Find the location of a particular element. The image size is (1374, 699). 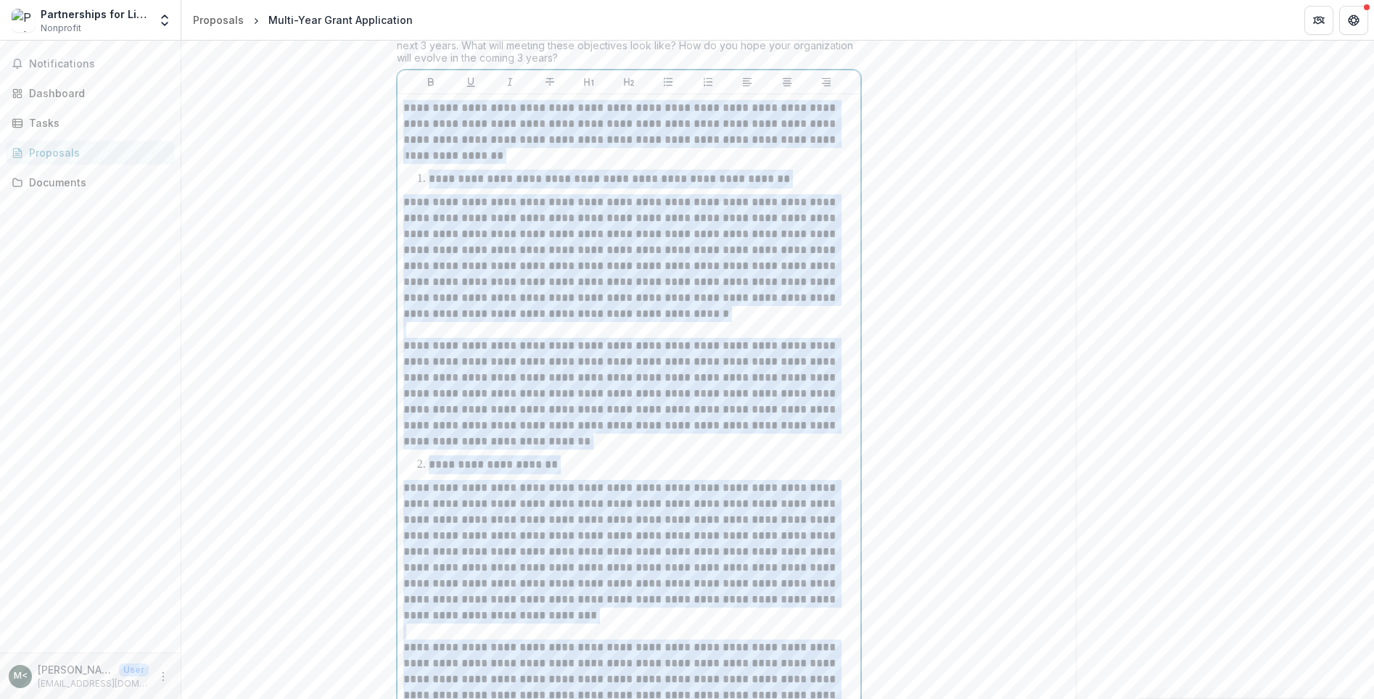

a: Tasks is located at coordinates (90, 123).